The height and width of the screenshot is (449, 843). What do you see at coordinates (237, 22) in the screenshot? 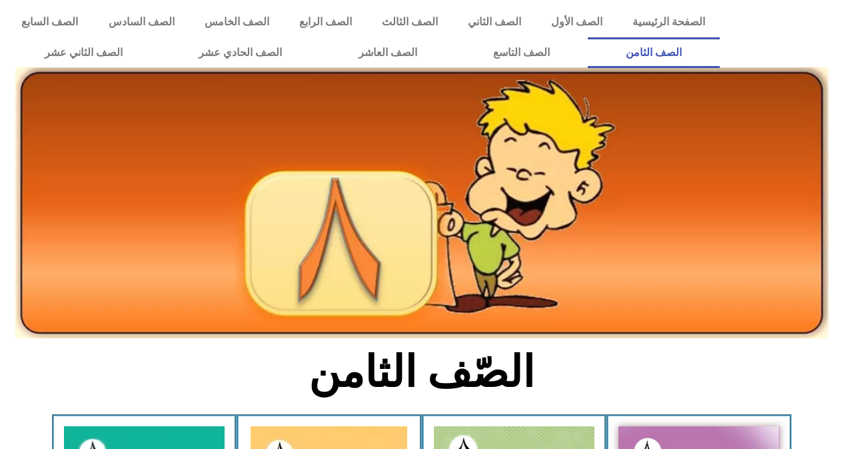
I see `a: الصف الخامس` at bounding box center [237, 22].